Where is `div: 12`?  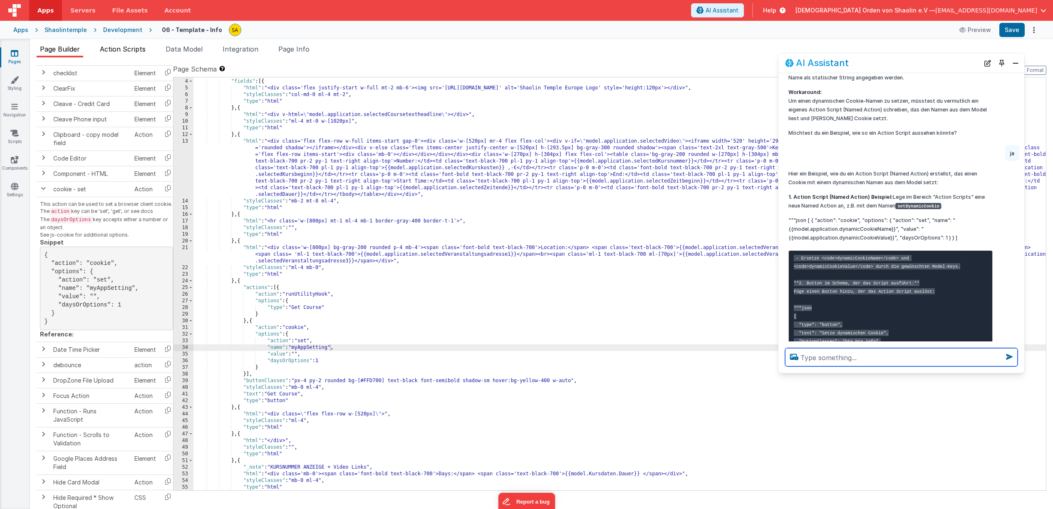
div: 12 is located at coordinates (184, 135).